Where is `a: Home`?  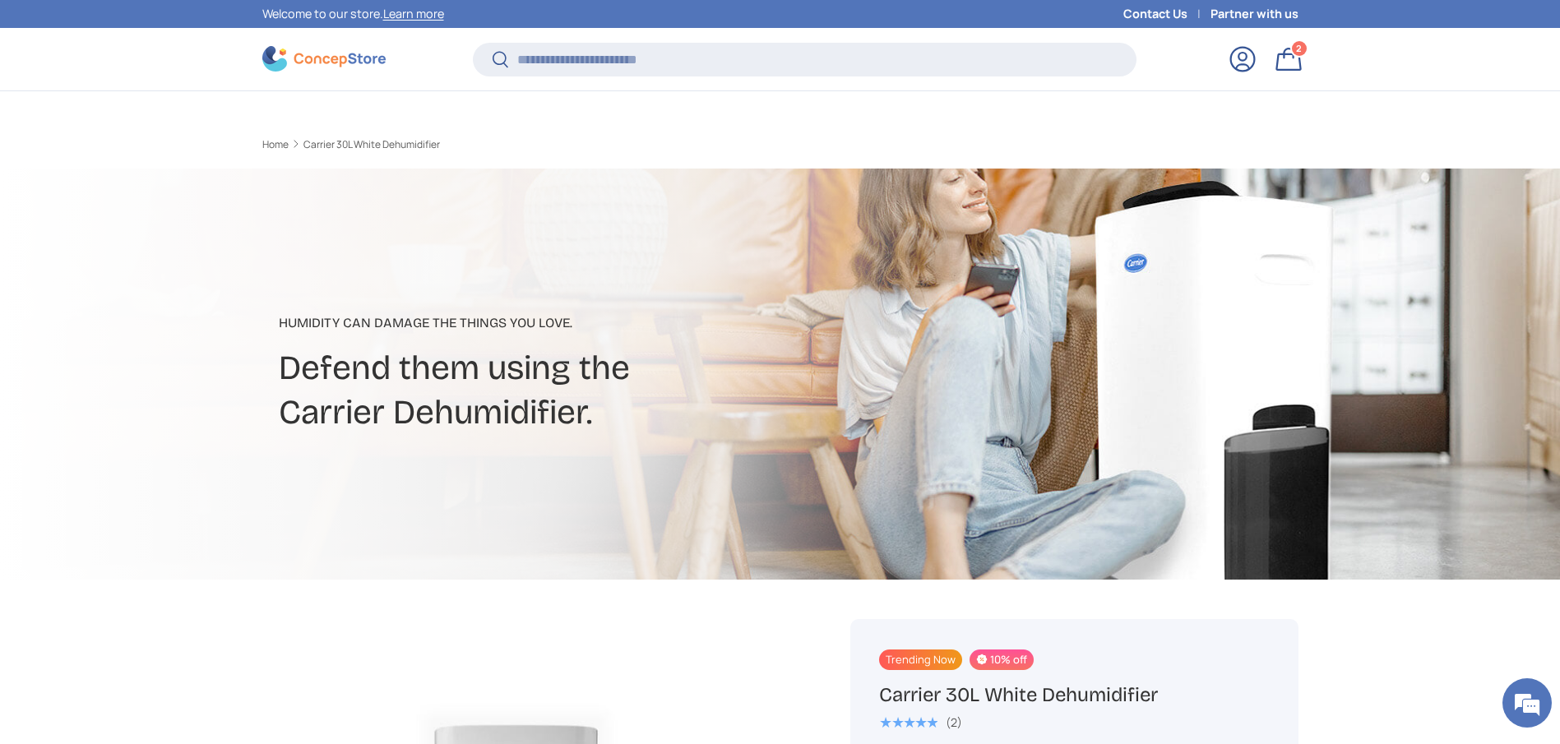 a: Home is located at coordinates (276, 145).